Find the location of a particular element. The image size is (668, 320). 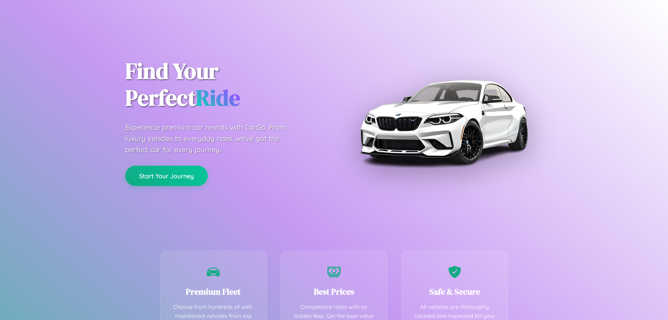

h1: Find Your Perfect is located at coordinates (224, 85).